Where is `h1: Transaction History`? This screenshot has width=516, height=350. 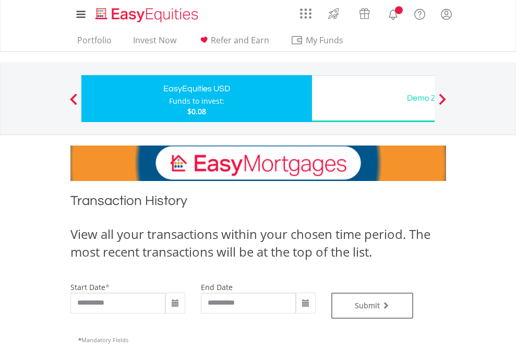
h1: Transaction History is located at coordinates (258, 203).